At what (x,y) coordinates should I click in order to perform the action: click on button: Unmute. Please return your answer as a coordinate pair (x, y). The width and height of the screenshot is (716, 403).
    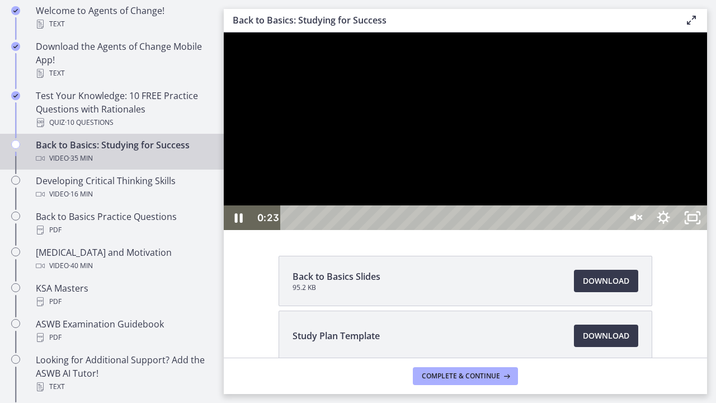
    Looking at the image, I should click on (410, 185).